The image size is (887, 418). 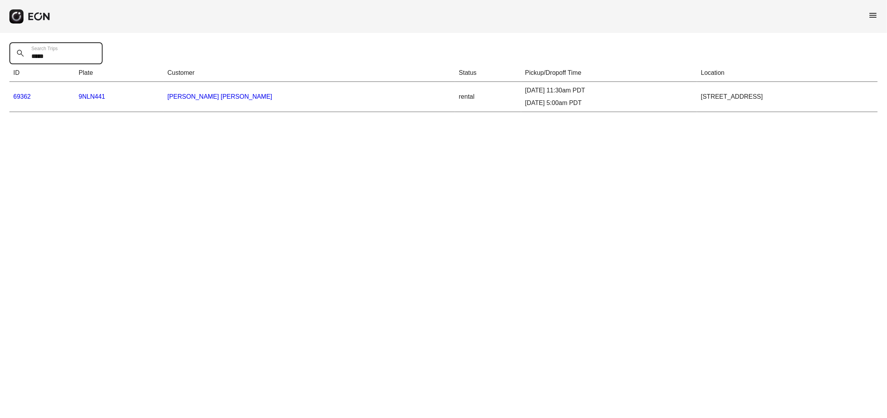 What do you see at coordinates (873, 15) in the screenshot?
I see `span: menu` at bounding box center [873, 15].